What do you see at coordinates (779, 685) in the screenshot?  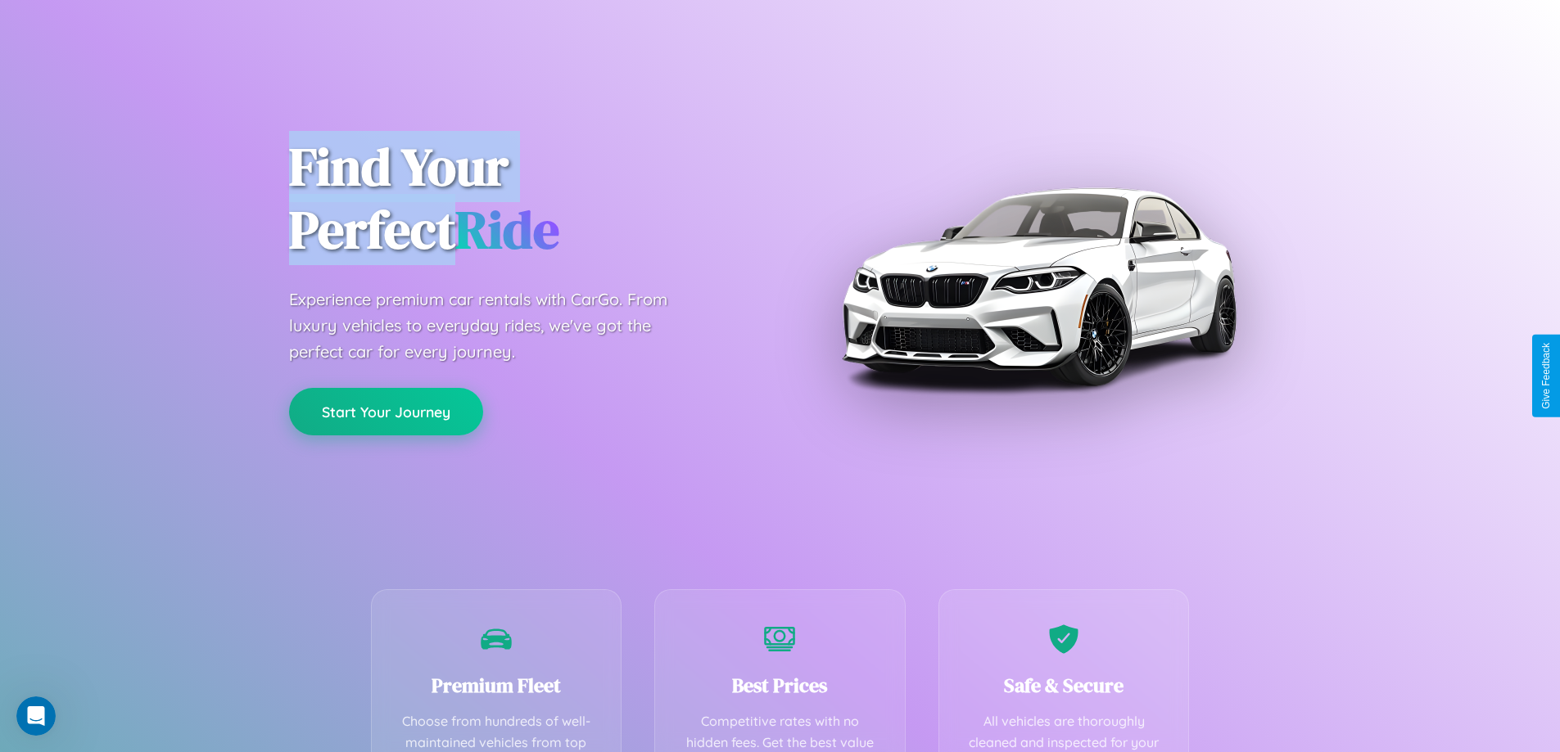 I see `h3: Best Prices` at bounding box center [779, 685].